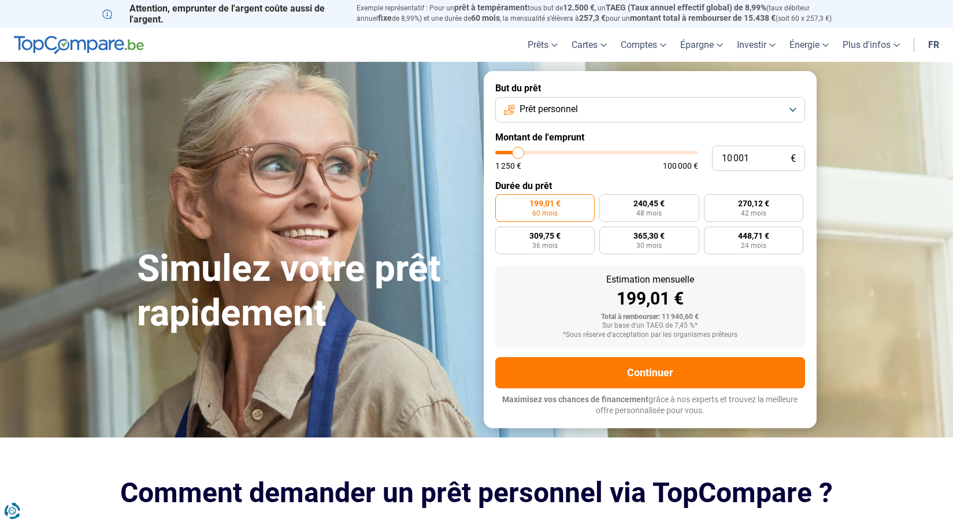 Image resolution: width=953 pixels, height=523 pixels. What do you see at coordinates (589, 45) in the screenshot?
I see `a: Cartes` at bounding box center [589, 45].